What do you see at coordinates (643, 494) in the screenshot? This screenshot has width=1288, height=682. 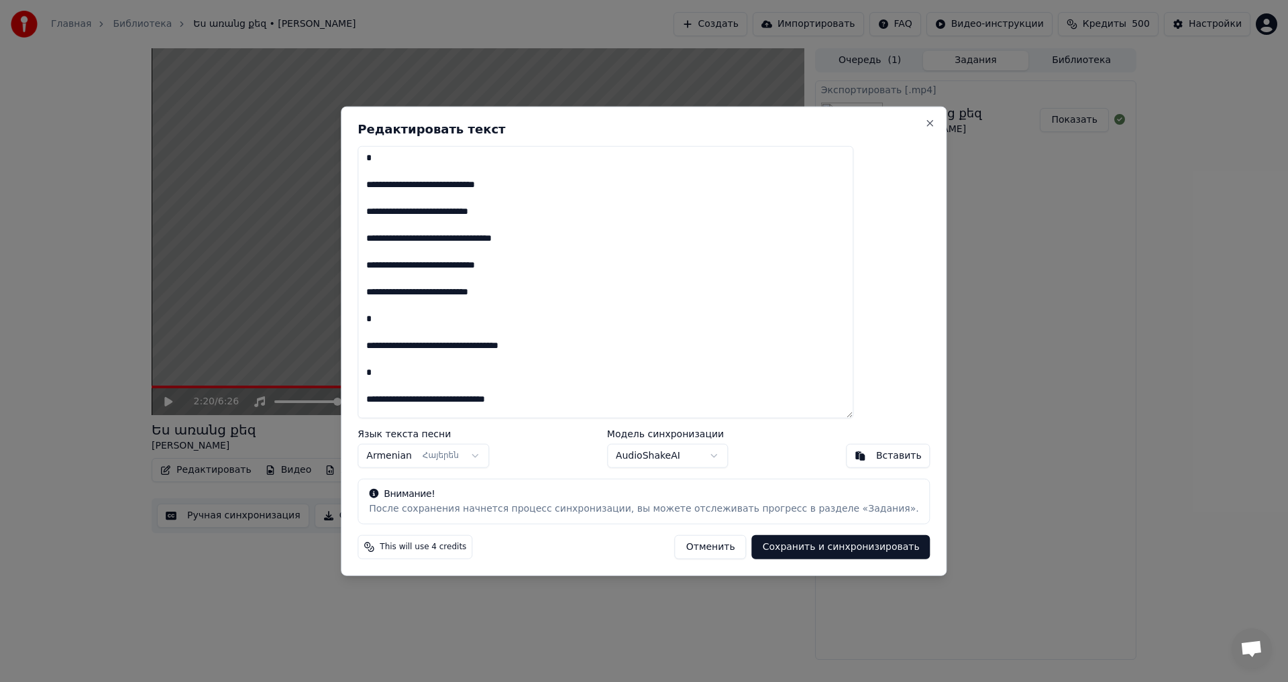 I see `div: Внимание!` at bounding box center [643, 494].